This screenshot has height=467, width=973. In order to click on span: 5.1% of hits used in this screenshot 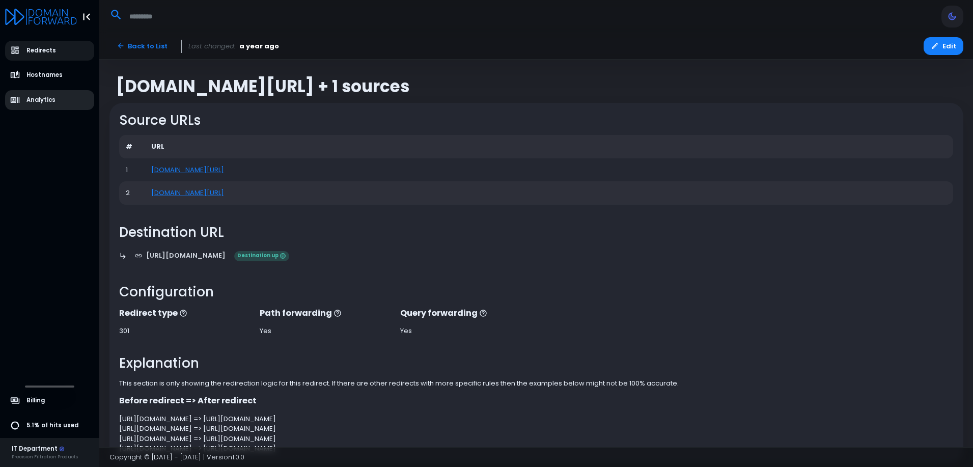, I will do `click(52, 425)`.